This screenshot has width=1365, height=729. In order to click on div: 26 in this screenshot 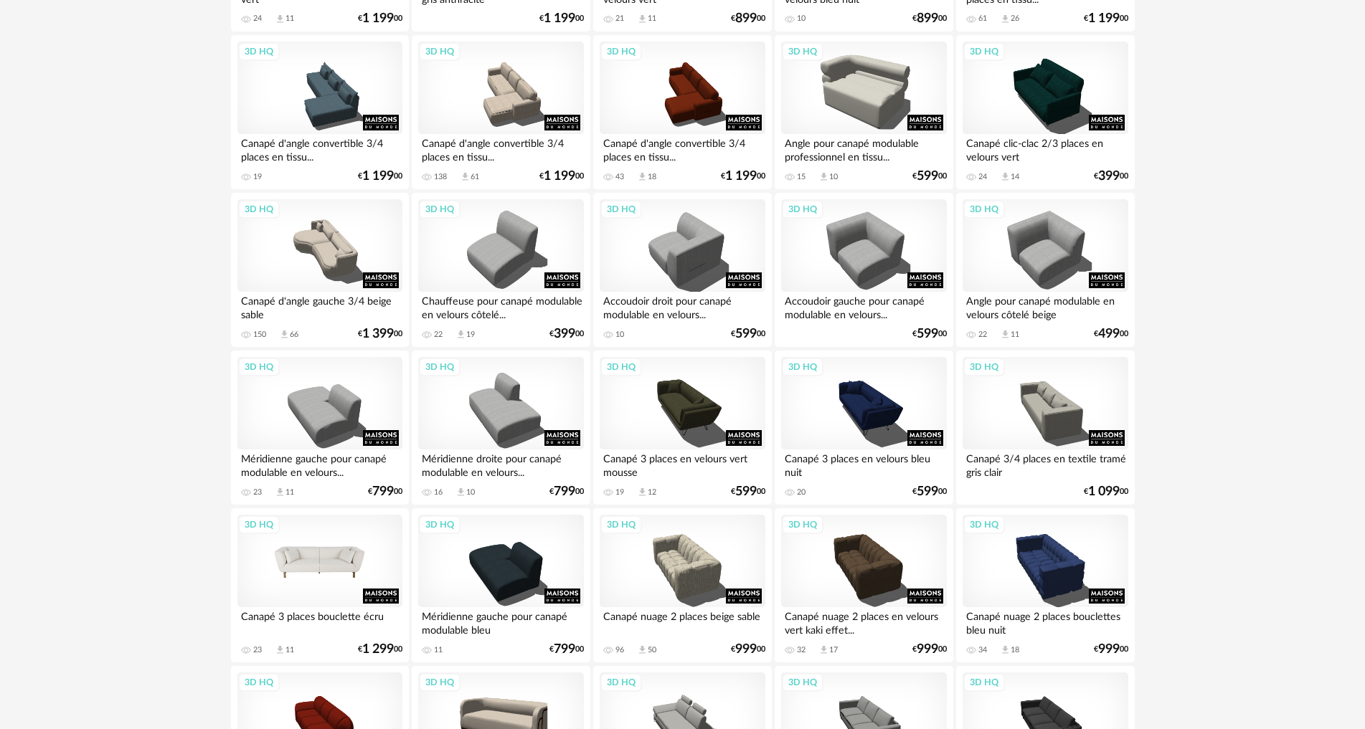, I will do `click(1015, 19)`.